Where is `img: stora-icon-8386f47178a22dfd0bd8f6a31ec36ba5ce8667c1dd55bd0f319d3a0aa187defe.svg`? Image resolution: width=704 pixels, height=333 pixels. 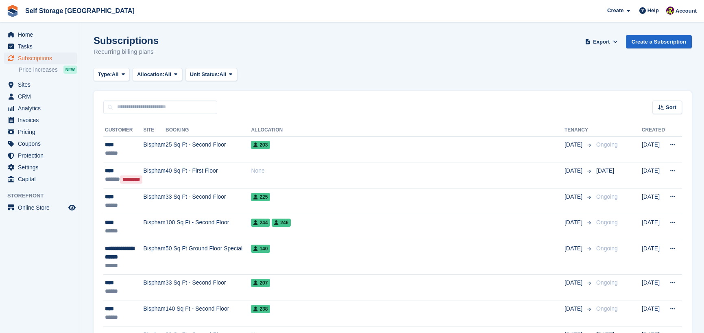
img: stora-icon-8386f47178a22dfd0bd8f6a31ec36ba5ce8667c1dd55bd0f319d3a0aa187defe.svg is located at coordinates (13, 11).